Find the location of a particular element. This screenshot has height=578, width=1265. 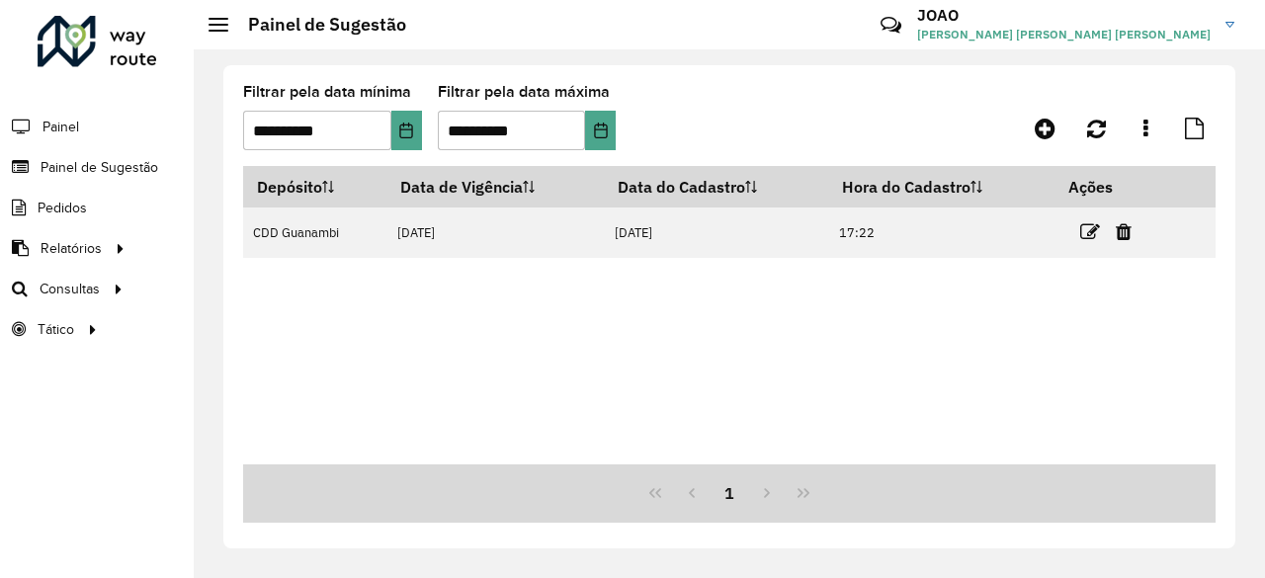

th: Data do Cadastro is located at coordinates (716, 187).